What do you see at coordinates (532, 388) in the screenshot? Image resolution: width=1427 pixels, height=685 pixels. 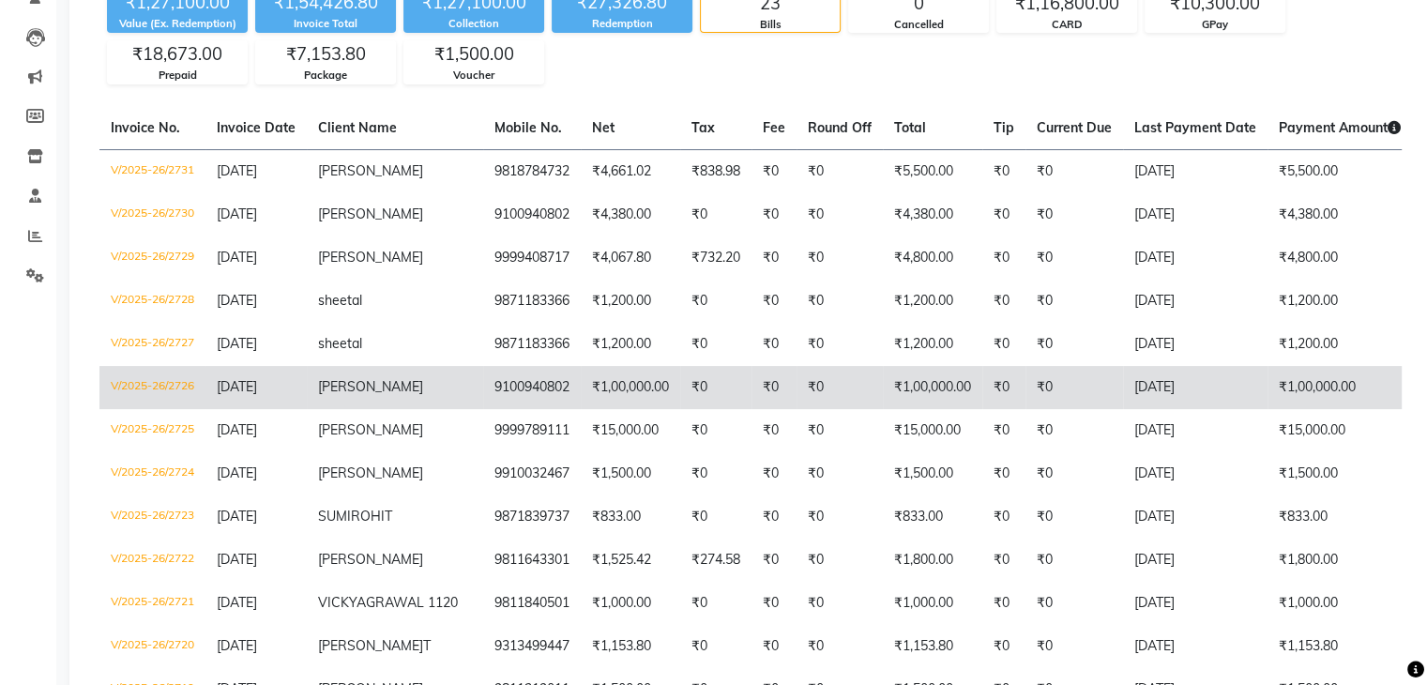 I see `td: 9100940802` at bounding box center [532, 388].